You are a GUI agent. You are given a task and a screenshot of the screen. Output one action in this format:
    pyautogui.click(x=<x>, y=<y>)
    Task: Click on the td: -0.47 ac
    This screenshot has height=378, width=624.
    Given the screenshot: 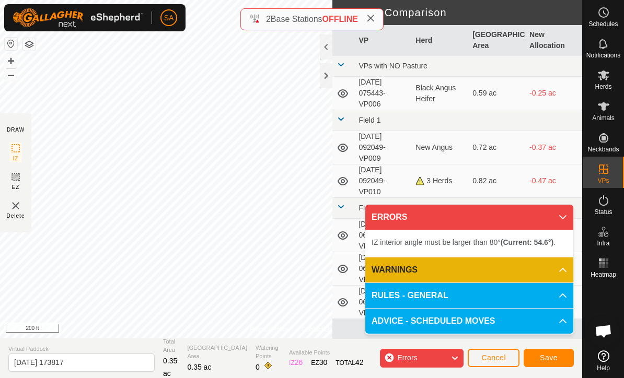 What is the action you would take?
    pyautogui.click(x=553, y=181)
    